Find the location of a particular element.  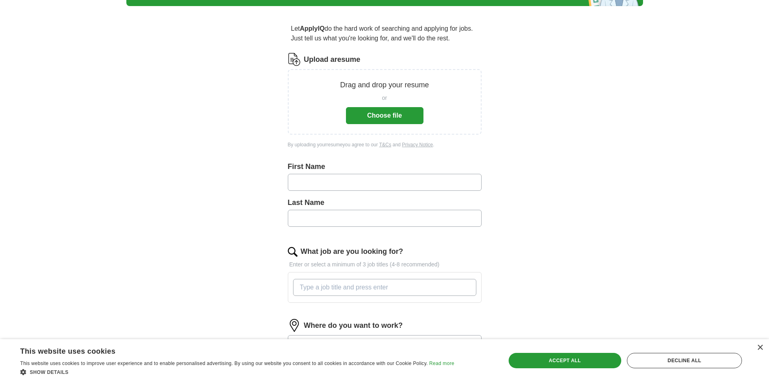

div: Decline all is located at coordinates (684, 360).